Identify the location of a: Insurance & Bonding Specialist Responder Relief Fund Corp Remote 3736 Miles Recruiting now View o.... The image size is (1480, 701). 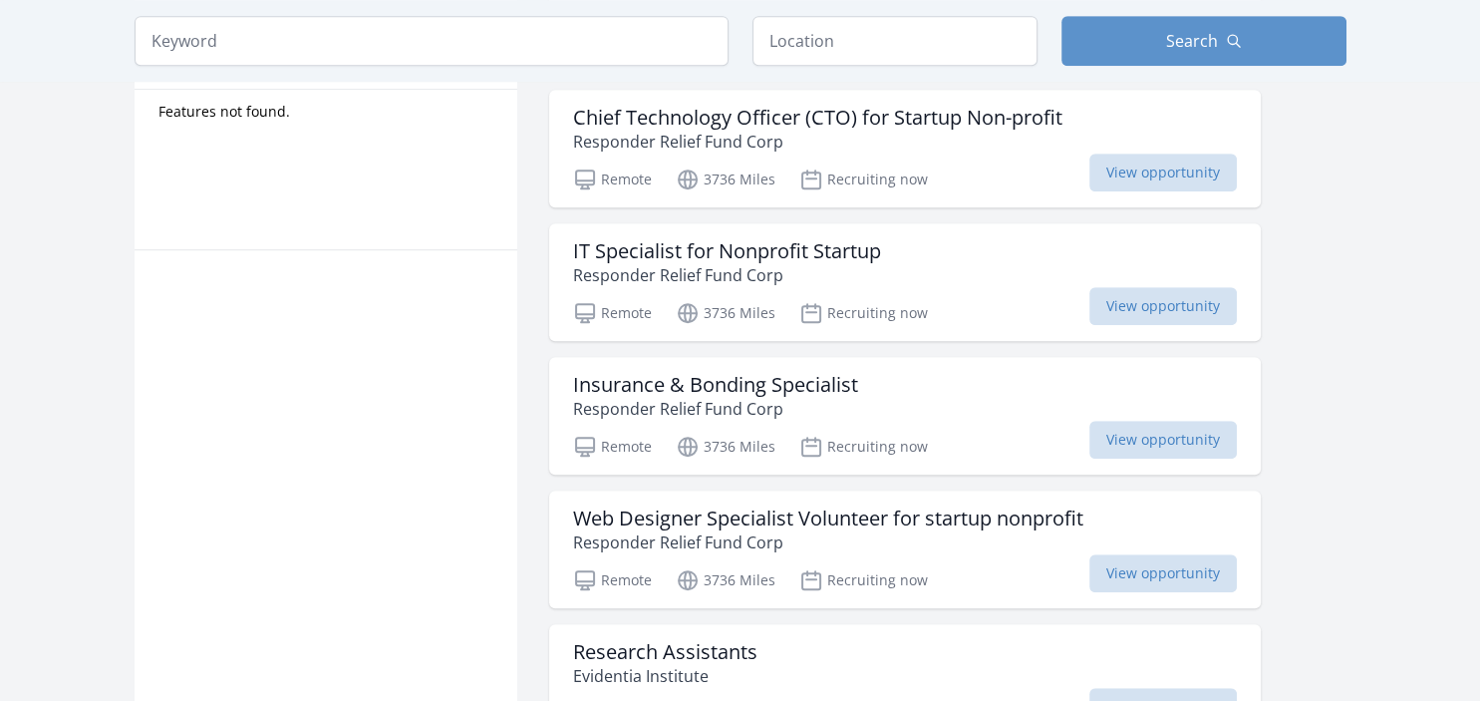
(905, 416).